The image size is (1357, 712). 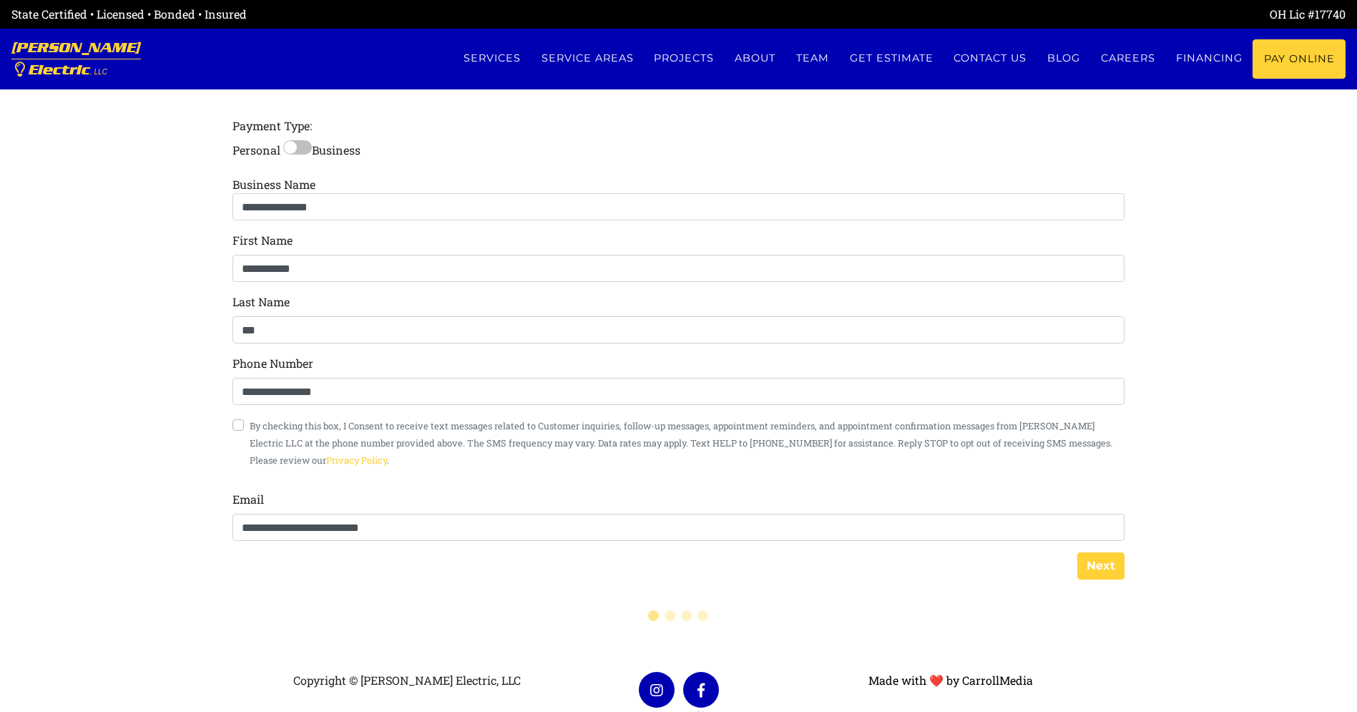 What do you see at coordinates (261, 302) in the screenshot?
I see `label: Last Name` at bounding box center [261, 302].